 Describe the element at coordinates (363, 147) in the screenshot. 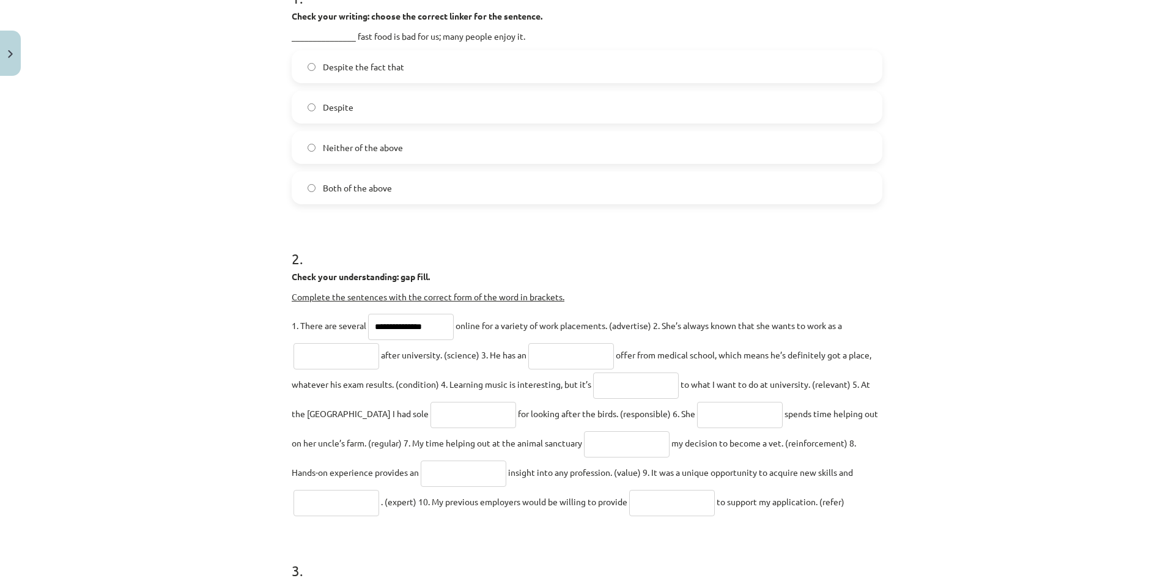

I see `span: Neither of the above` at that location.